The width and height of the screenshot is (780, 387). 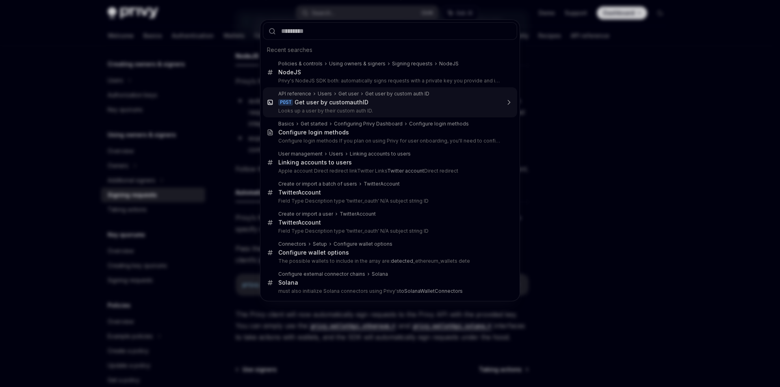 I want to click on div: Connectors, so click(x=292, y=244).